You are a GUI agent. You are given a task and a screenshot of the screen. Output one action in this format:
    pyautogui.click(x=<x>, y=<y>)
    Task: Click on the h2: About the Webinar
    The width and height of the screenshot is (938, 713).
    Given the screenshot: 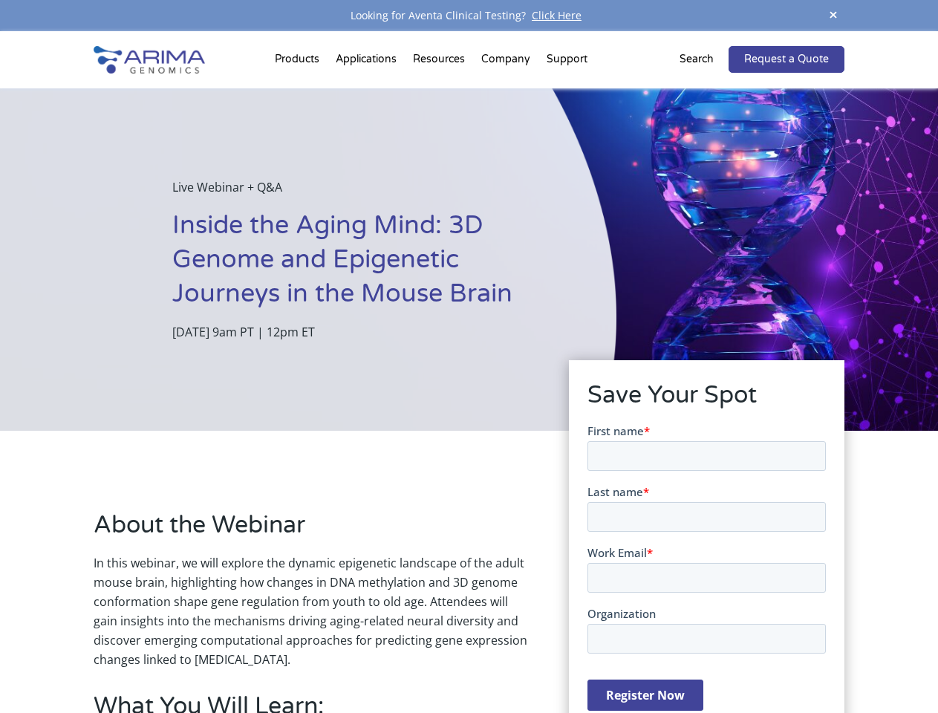 What is the action you would take?
    pyautogui.click(x=311, y=531)
    